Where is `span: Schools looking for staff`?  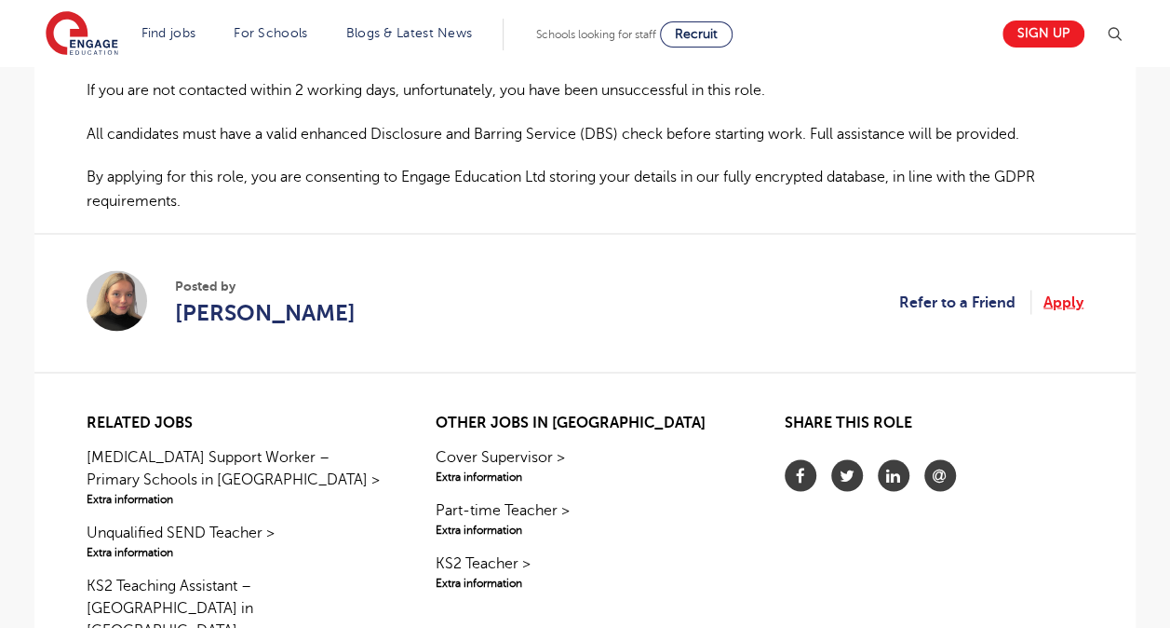 span: Schools looking for staff is located at coordinates (596, 34).